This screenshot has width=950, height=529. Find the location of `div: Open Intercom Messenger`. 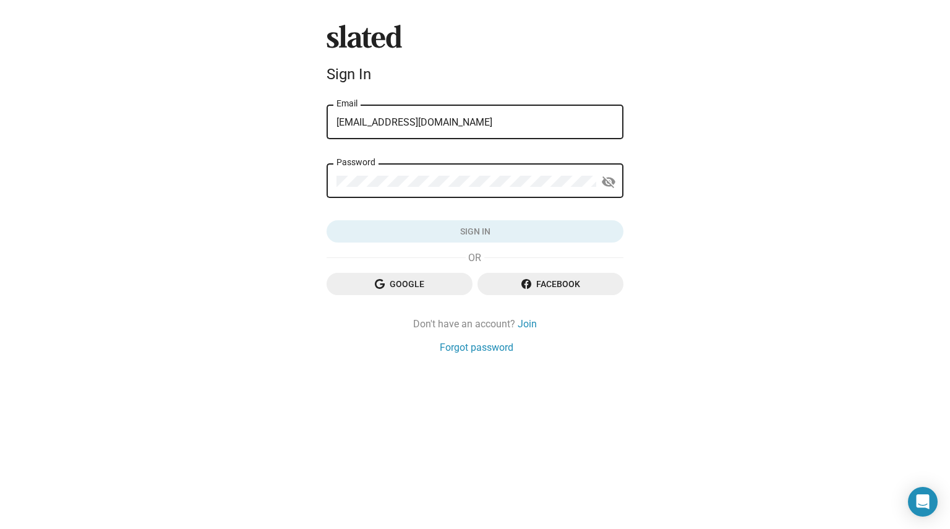

div: Open Intercom Messenger is located at coordinates (922, 501).